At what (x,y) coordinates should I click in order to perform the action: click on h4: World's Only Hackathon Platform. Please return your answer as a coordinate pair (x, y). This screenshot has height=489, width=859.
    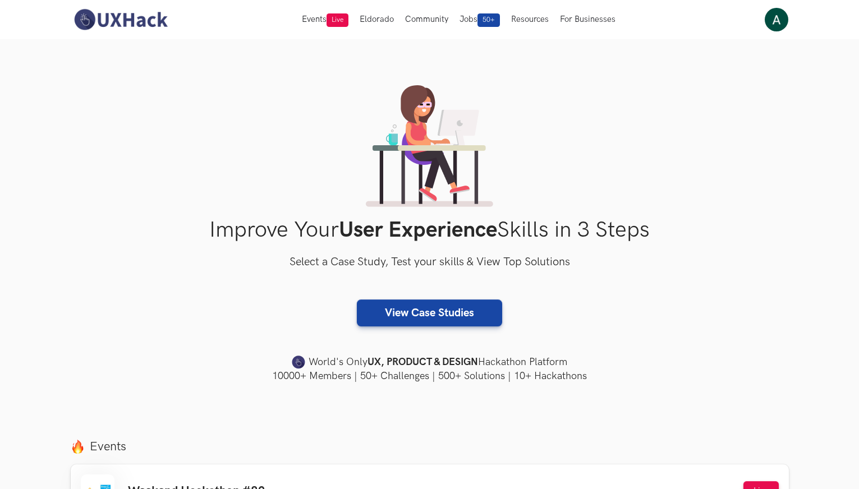
    Looking at the image, I should click on (430, 362).